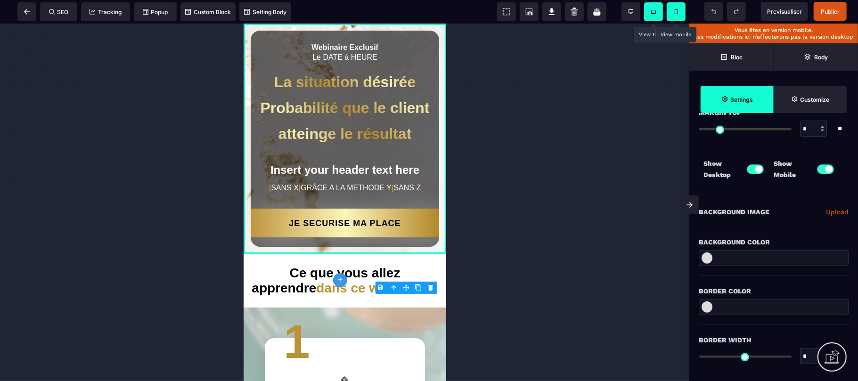 The height and width of the screenshot is (381, 858). What do you see at coordinates (101, 318) in the screenshot?
I see `h1: 1` at bounding box center [101, 318].